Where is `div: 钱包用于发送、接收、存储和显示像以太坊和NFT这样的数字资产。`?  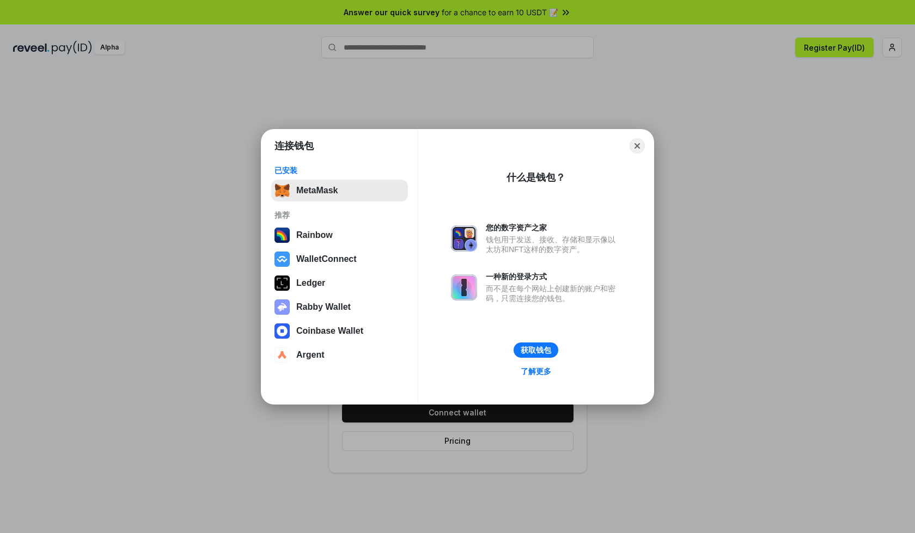 div: 钱包用于发送、接收、存储和显示像以太坊和NFT这样的数字资产。 is located at coordinates (553, 244).